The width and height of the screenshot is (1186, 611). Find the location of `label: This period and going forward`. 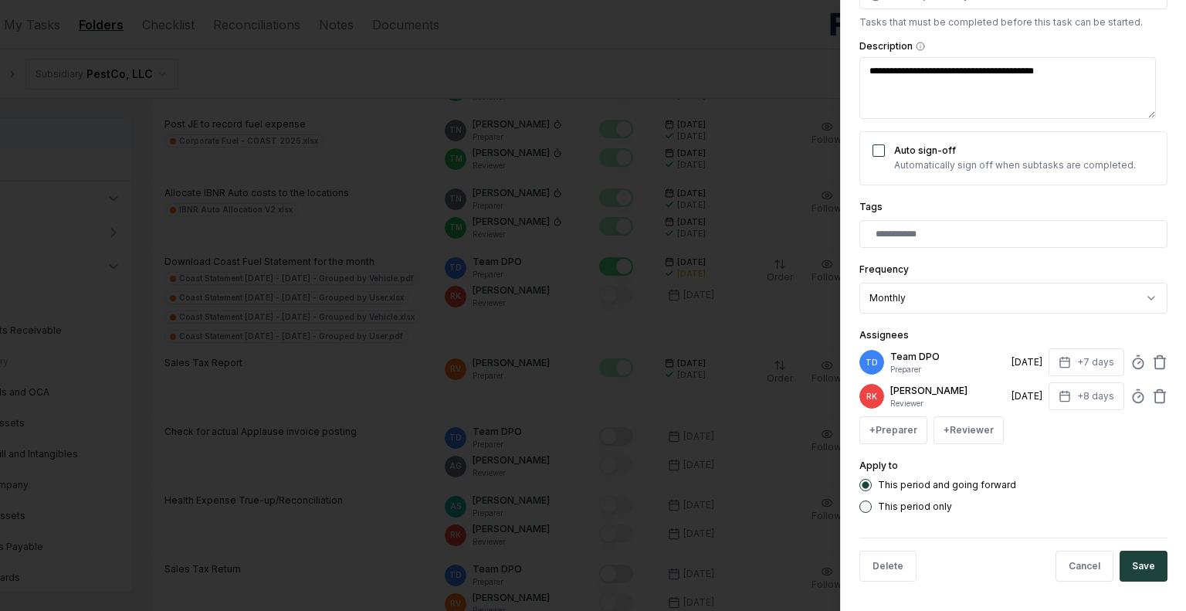

label: This period and going forward is located at coordinates (947, 485).